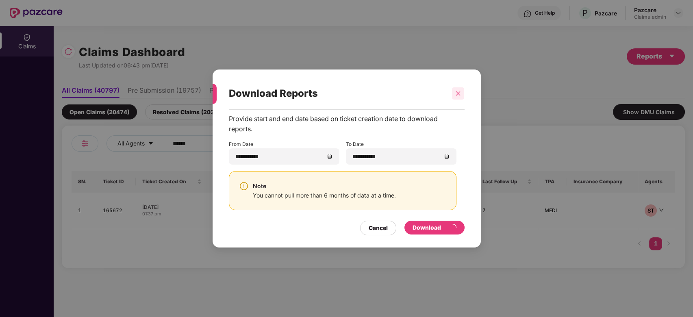 This screenshot has height=317, width=693. I want to click on div: Note, so click(324, 186).